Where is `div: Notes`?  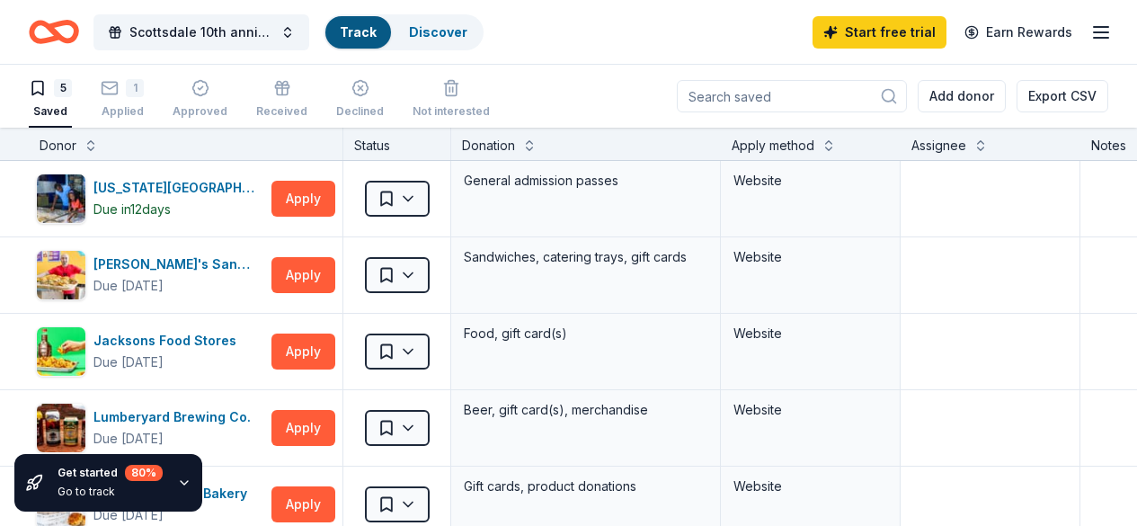
div: Notes is located at coordinates (1108, 146).